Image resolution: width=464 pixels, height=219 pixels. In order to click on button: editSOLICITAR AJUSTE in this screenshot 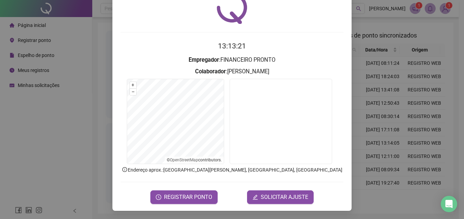, I will do `click(280, 198)`.